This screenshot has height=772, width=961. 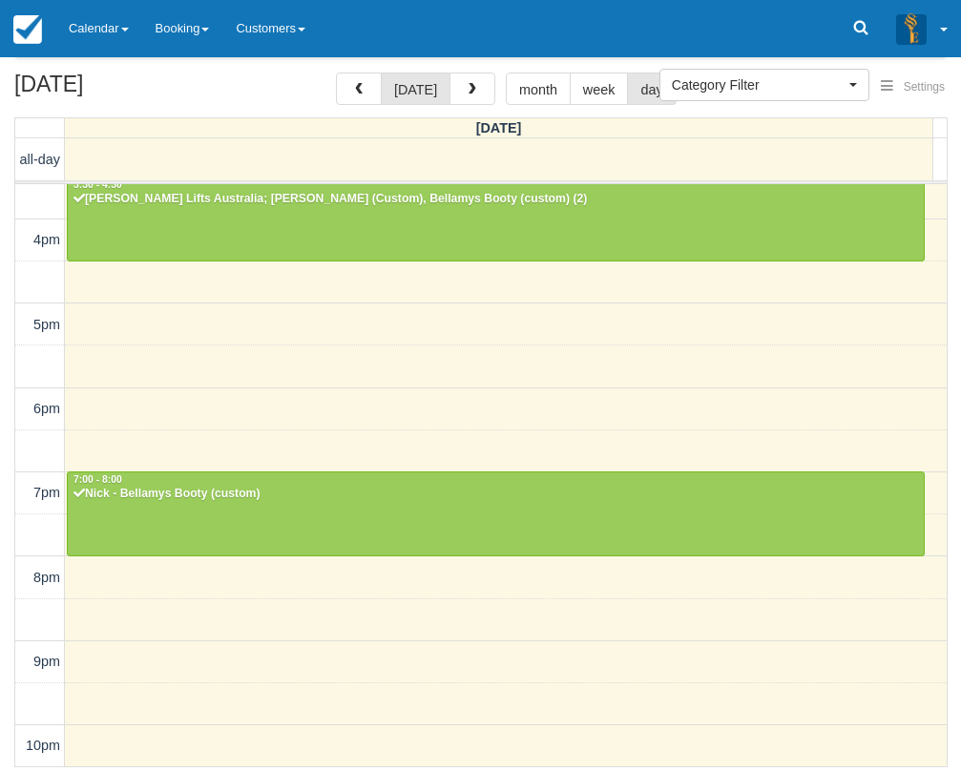 I want to click on span: 7:00 - 8:00, so click(x=97, y=479).